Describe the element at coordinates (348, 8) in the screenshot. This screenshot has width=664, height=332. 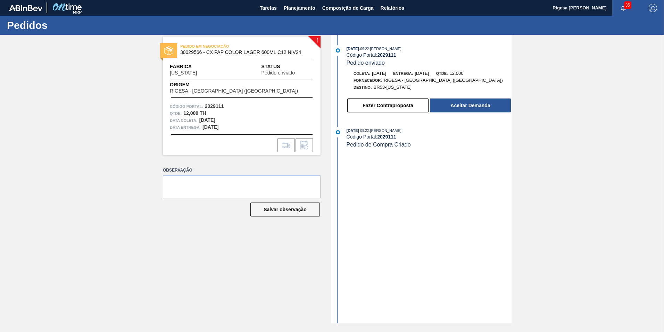
I see `span: Composição de Carga` at that location.